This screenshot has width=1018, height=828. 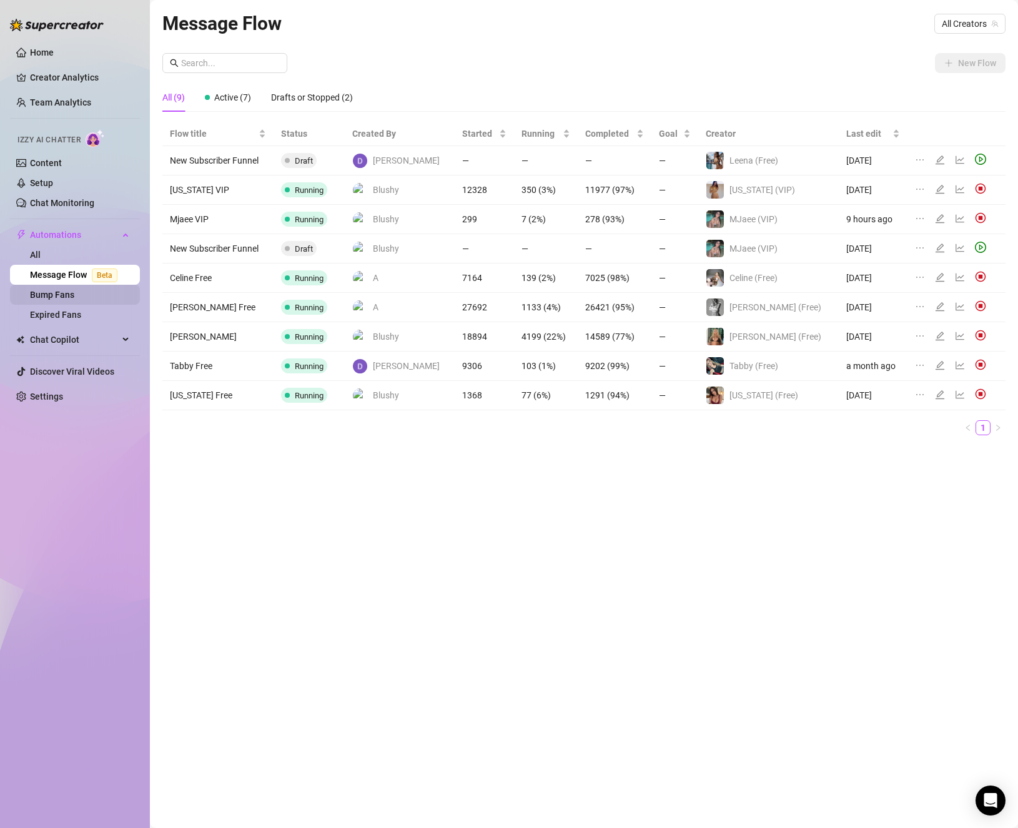 I want to click on li: 1, so click(x=983, y=428).